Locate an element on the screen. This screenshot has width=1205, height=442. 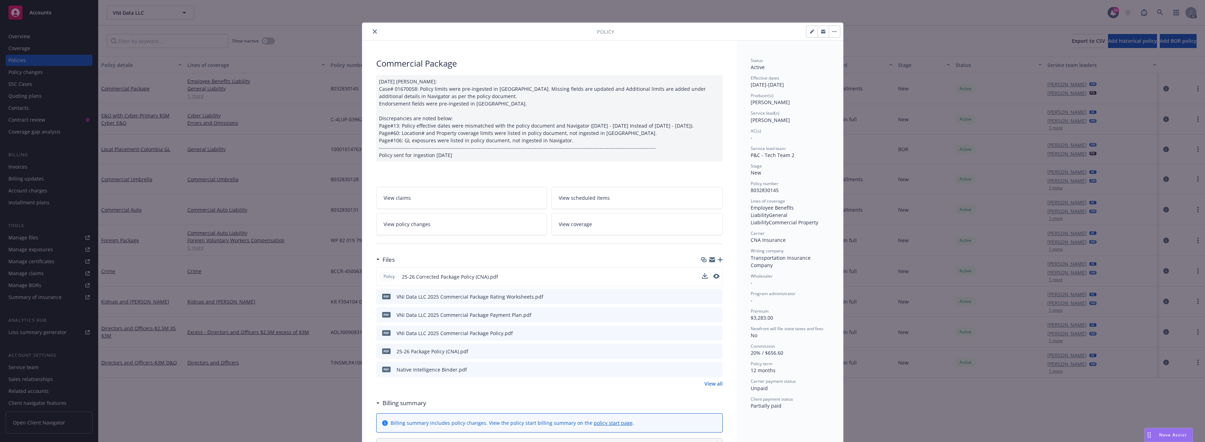
span: Client payment status is located at coordinates (772, 399).